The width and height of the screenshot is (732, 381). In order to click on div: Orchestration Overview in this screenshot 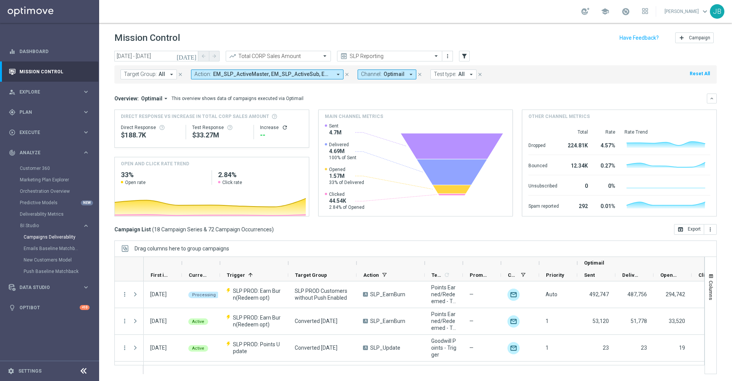, I will do `click(59, 191)`.